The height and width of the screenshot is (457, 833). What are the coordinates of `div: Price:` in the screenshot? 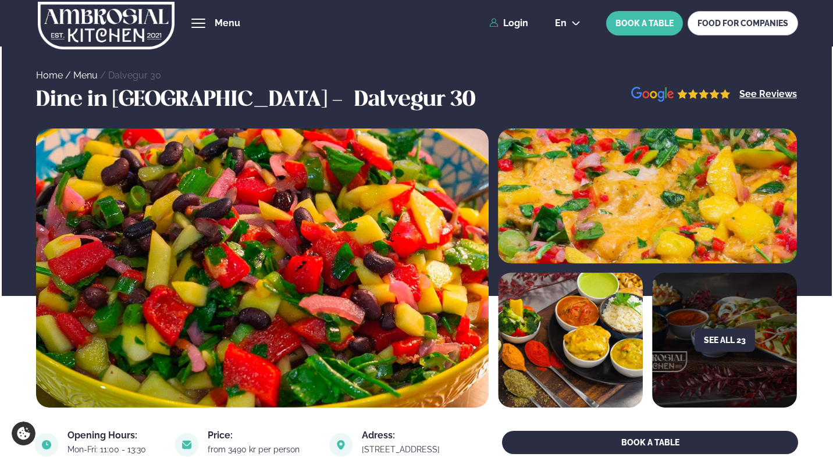 It's located at (261, 436).